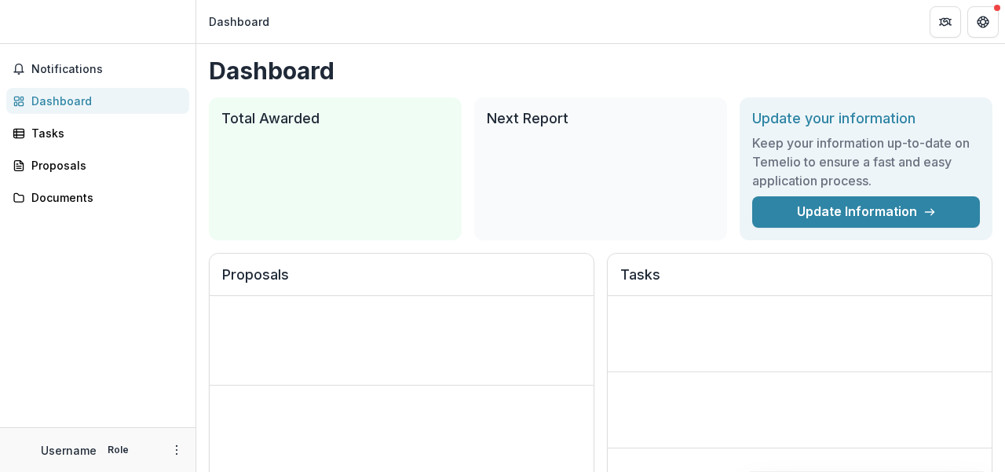 The image size is (1005, 472). Describe the element at coordinates (983, 22) in the screenshot. I see `button: Get Help` at that location.